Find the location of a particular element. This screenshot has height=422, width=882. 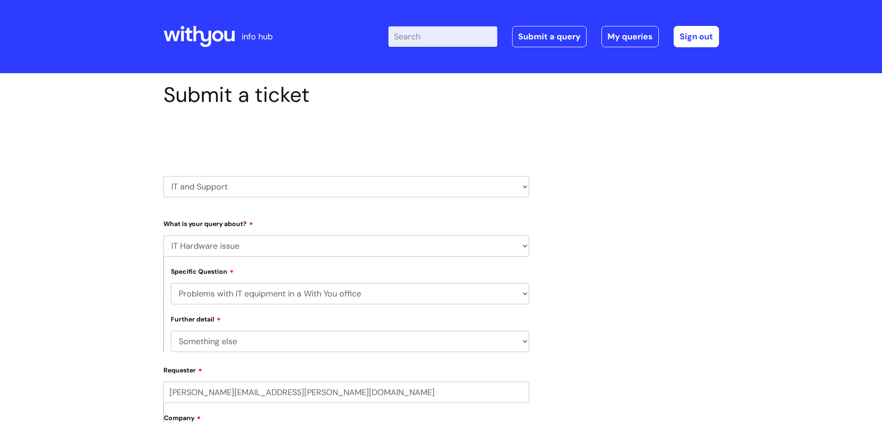

input: Search is located at coordinates (443, 37).